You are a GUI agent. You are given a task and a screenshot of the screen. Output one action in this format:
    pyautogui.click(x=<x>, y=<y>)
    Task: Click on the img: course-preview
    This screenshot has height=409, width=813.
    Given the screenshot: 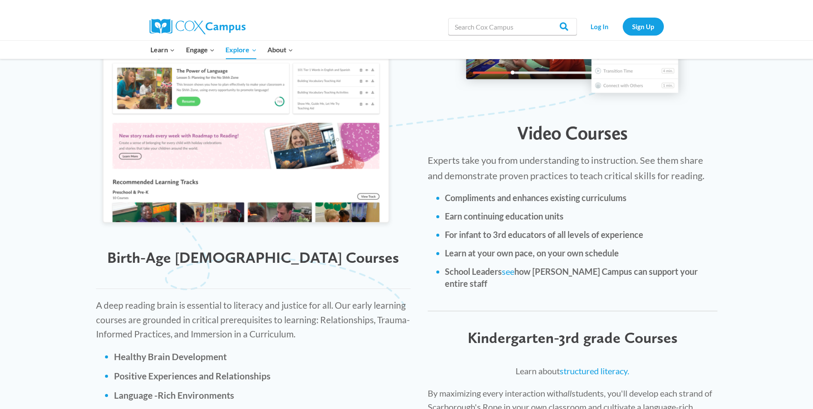 What is the action you would take?
    pyautogui.click(x=246, y=124)
    